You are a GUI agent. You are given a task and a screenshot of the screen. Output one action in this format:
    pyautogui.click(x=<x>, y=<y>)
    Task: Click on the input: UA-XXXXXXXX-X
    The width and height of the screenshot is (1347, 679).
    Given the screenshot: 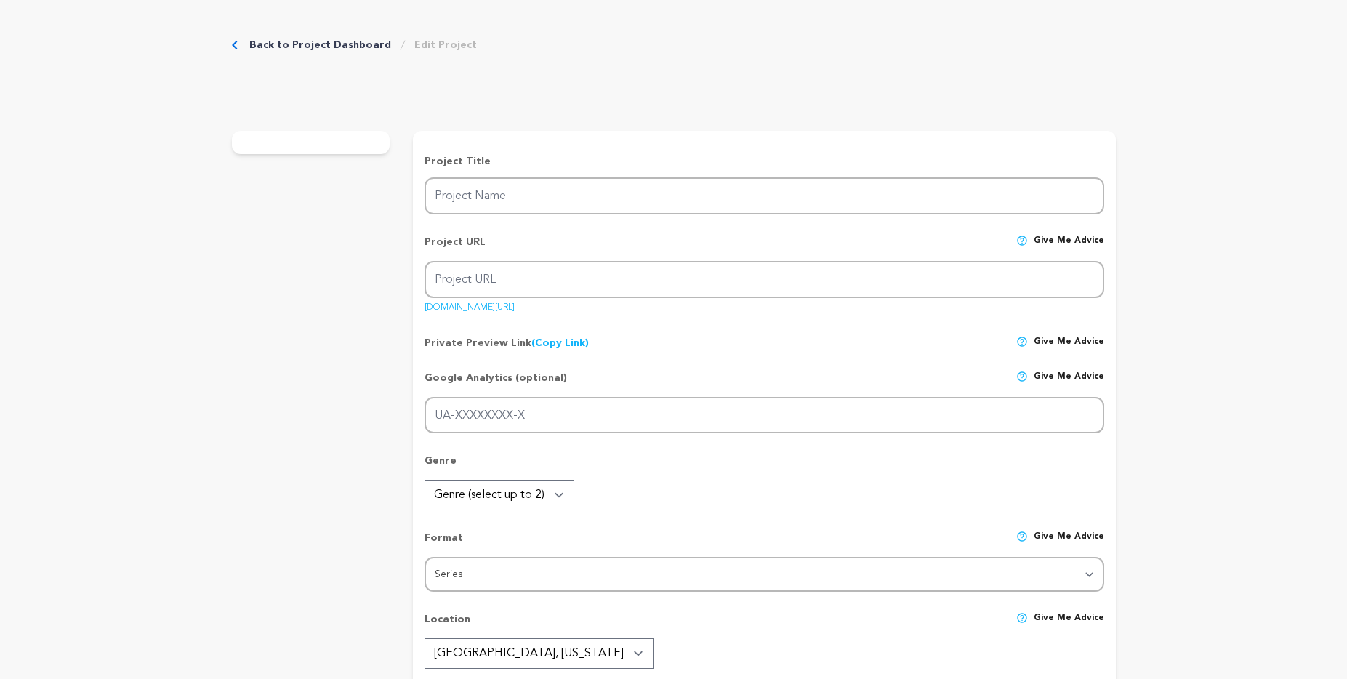 What is the action you would take?
    pyautogui.click(x=764, y=415)
    